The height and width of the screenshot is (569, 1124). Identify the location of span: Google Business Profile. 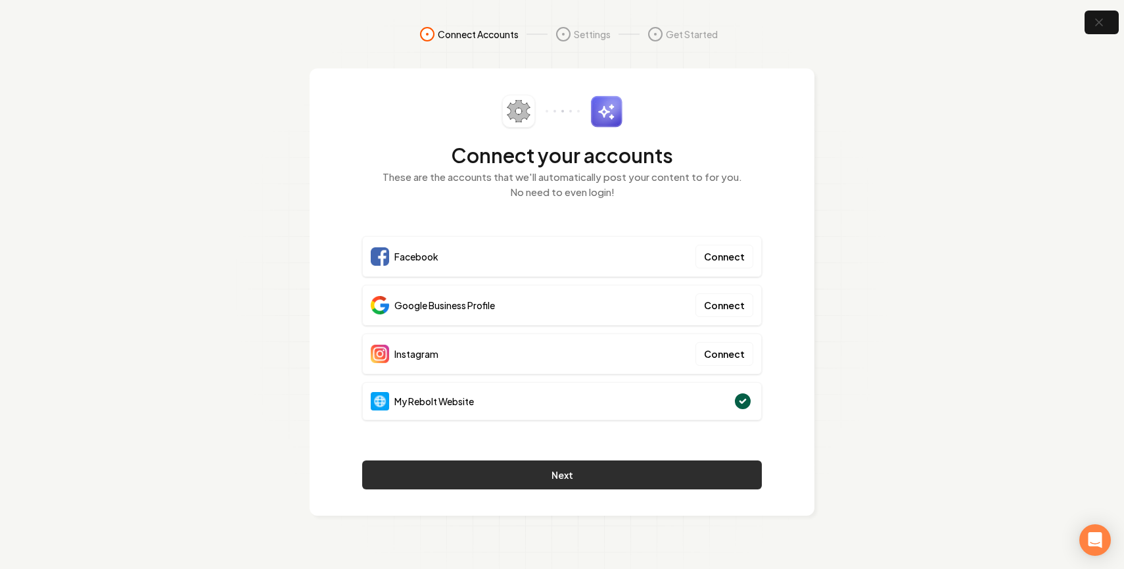
(444, 305).